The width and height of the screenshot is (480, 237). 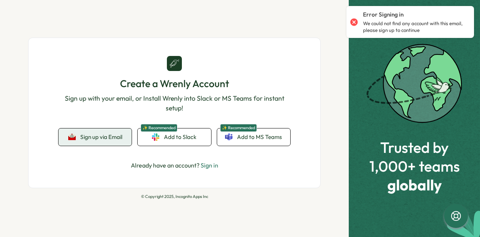 I want to click on p: Already have an account?, so click(x=174, y=165).